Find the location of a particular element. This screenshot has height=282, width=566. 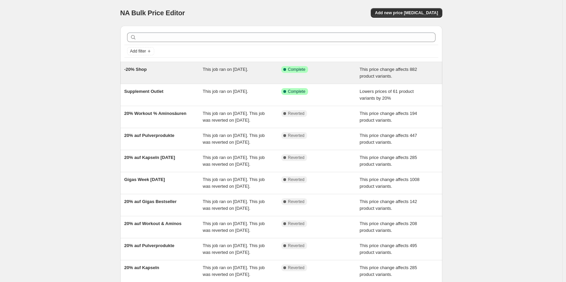

span: NA Bulk Price Editor is located at coordinates (153, 13).